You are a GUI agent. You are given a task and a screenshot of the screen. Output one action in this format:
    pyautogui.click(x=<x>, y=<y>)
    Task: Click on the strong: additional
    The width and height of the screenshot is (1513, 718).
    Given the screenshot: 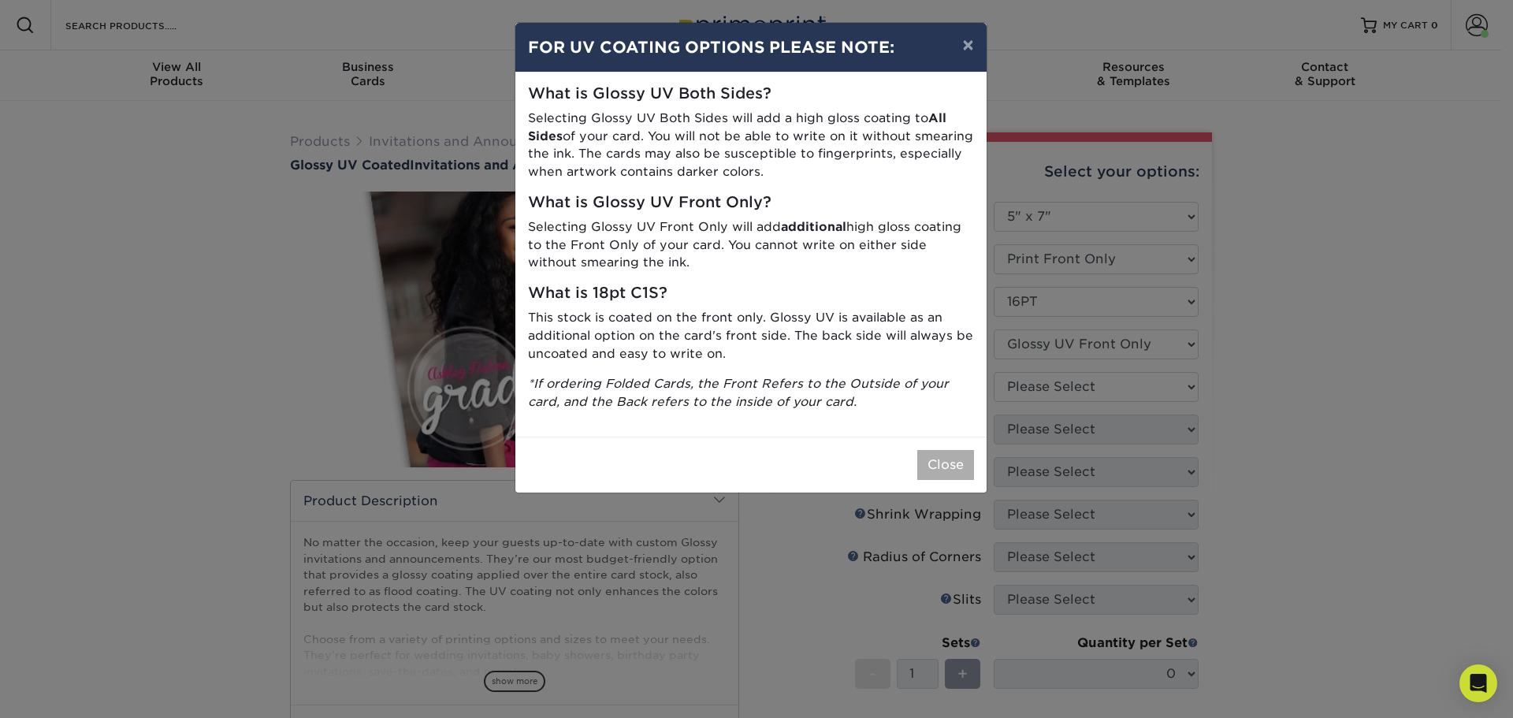 What is the action you would take?
    pyautogui.click(x=813, y=226)
    